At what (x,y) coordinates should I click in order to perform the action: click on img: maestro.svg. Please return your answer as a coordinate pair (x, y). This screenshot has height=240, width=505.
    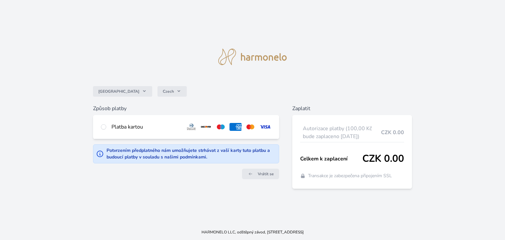
    Looking at the image, I should click on (221, 127).